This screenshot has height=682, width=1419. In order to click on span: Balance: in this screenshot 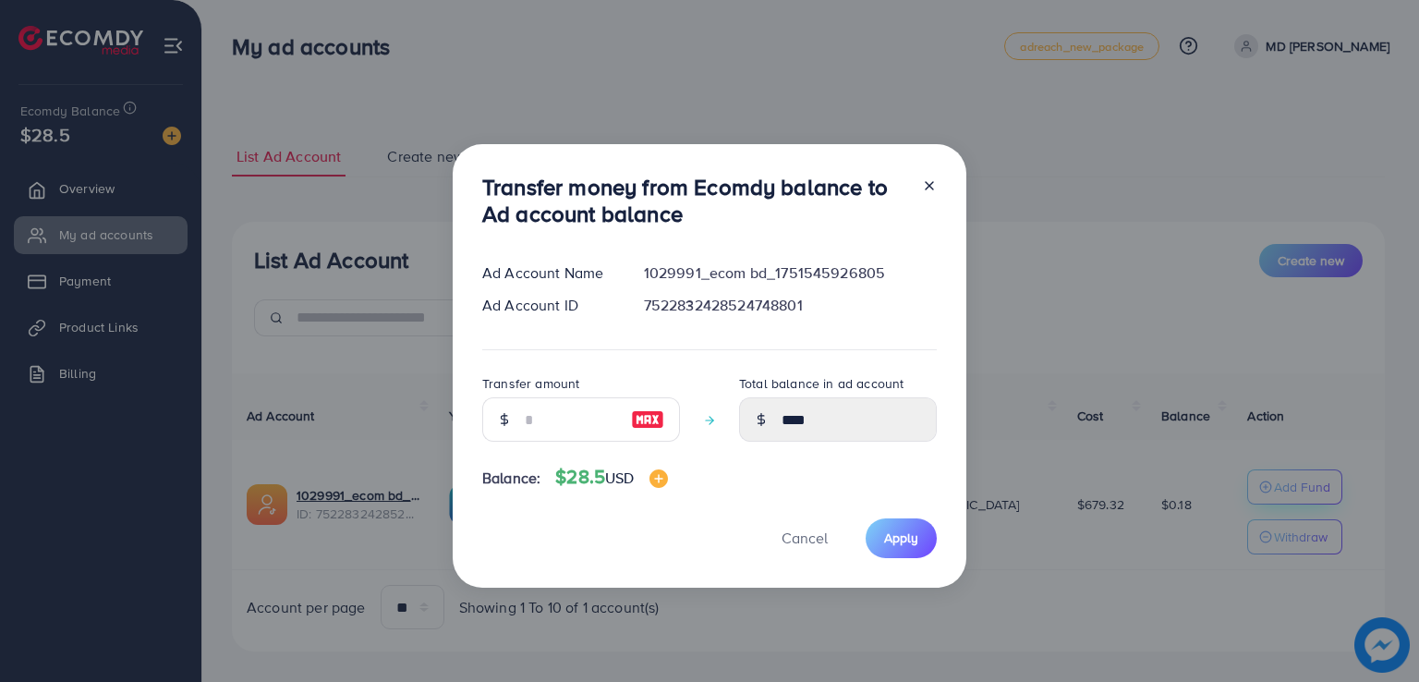, I will do `click(511, 477)`.